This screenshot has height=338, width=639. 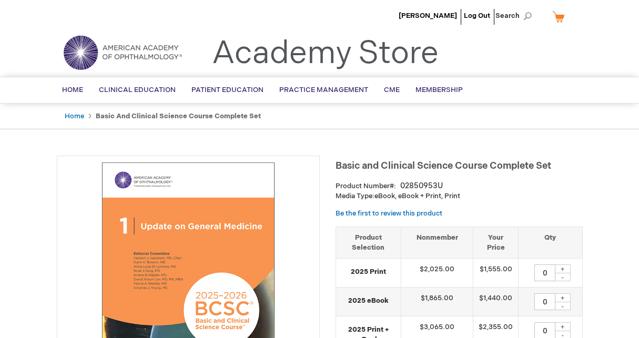 What do you see at coordinates (73, 90) in the screenshot?
I see `span: Home` at bounding box center [73, 90].